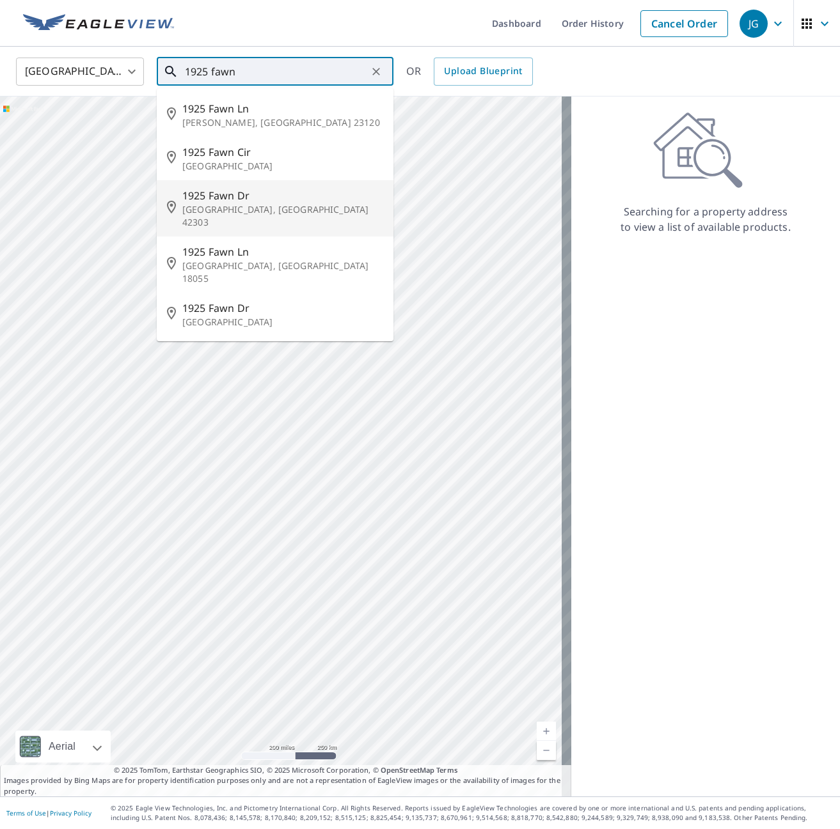 Image resolution: width=840 pixels, height=829 pixels. Describe the element at coordinates (26, 813) in the screenshot. I see `a: Terms of Use` at that location.